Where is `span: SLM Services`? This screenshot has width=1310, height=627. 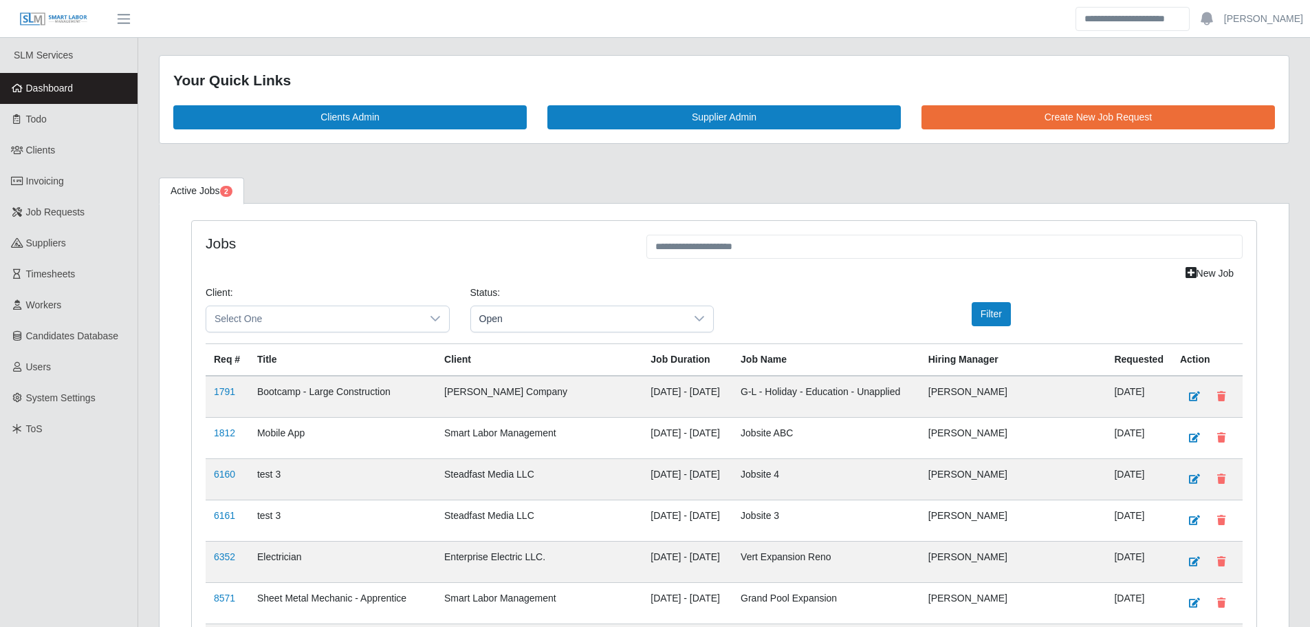
span: SLM Services is located at coordinates (43, 55).